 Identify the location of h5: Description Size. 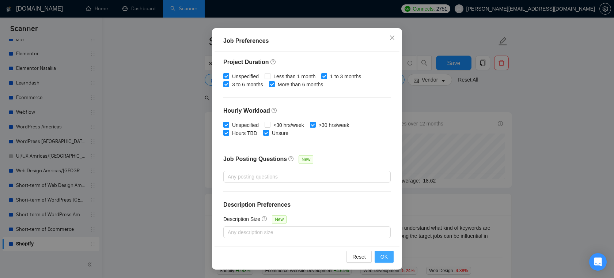
(242, 219).